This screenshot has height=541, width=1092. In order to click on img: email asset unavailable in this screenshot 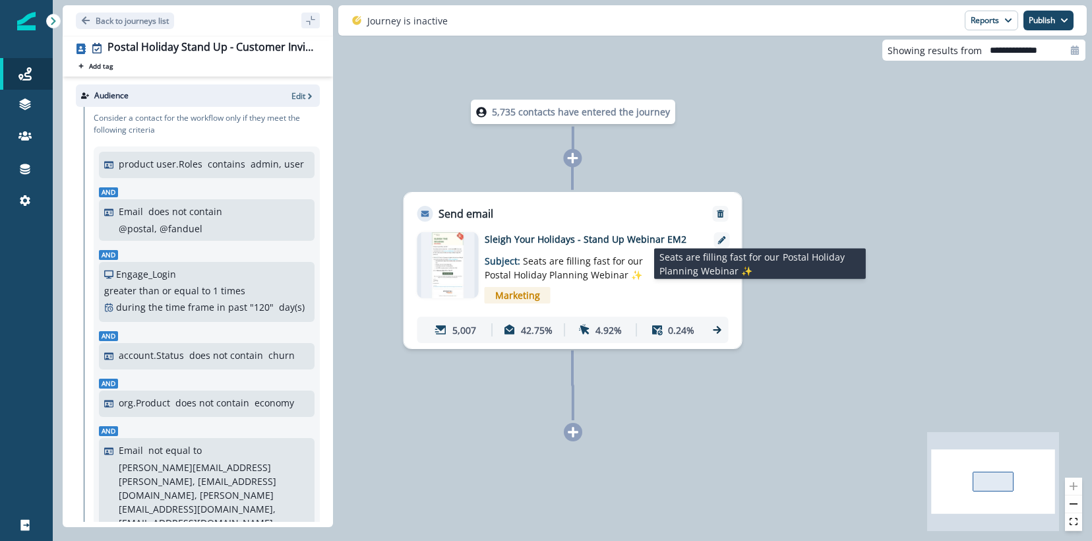, I will do `click(447, 265)`.